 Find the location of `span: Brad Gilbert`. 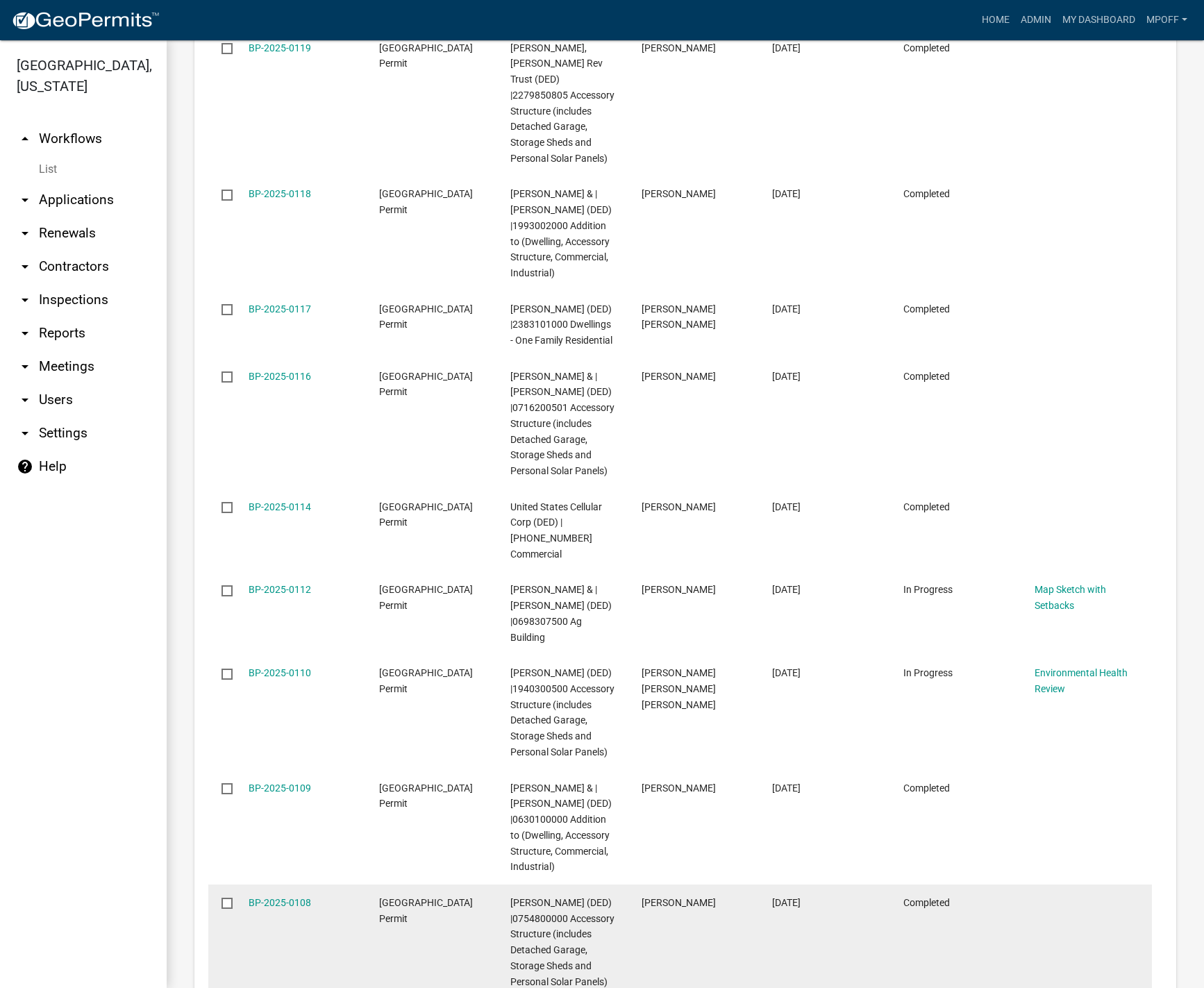

span: Brad Gilbert is located at coordinates (678, 376).